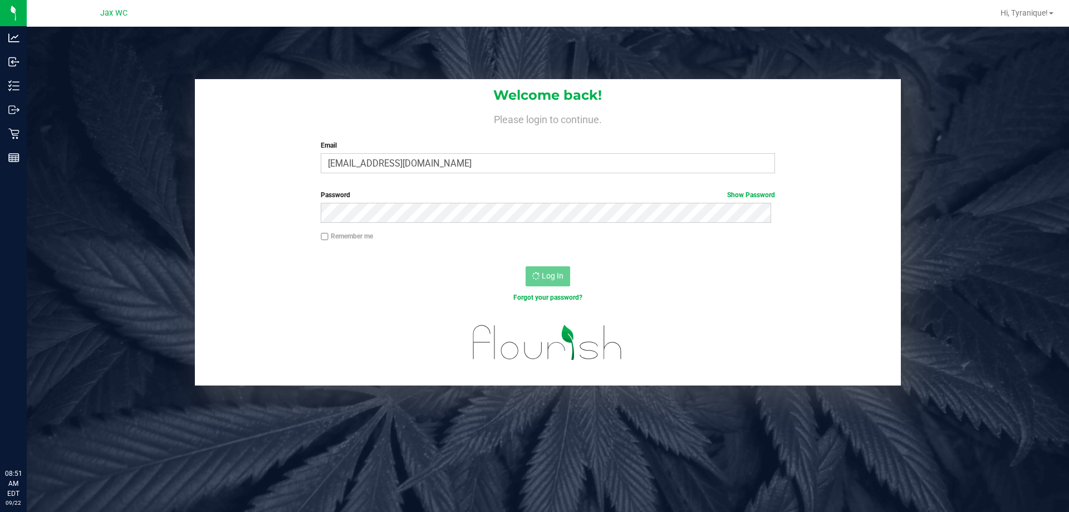  What do you see at coordinates (14, 38) in the screenshot?
I see `inline-svg: Analytics` at bounding box center [14, 38].